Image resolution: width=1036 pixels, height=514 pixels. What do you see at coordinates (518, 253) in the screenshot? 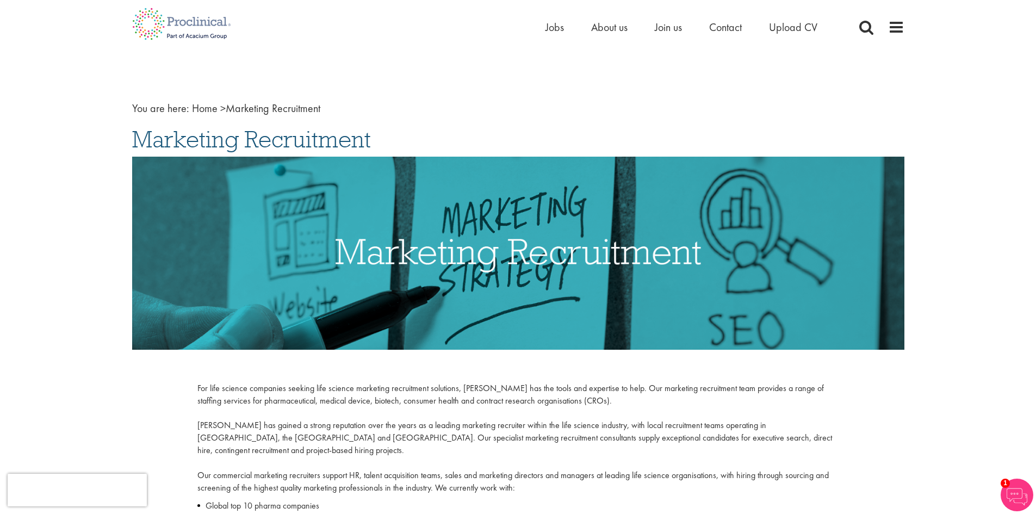
I see `img: Marketing Recruitment` at bounding box center [518, 253].